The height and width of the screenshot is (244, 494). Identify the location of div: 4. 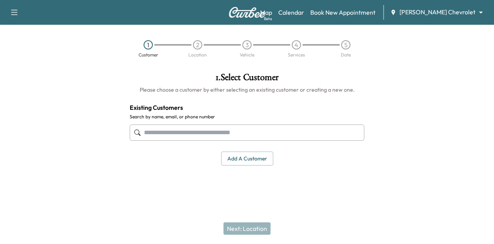
(297, 45).